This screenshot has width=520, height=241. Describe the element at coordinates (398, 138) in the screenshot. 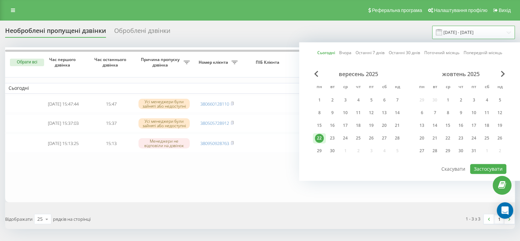

I see `div: 28` at that location.